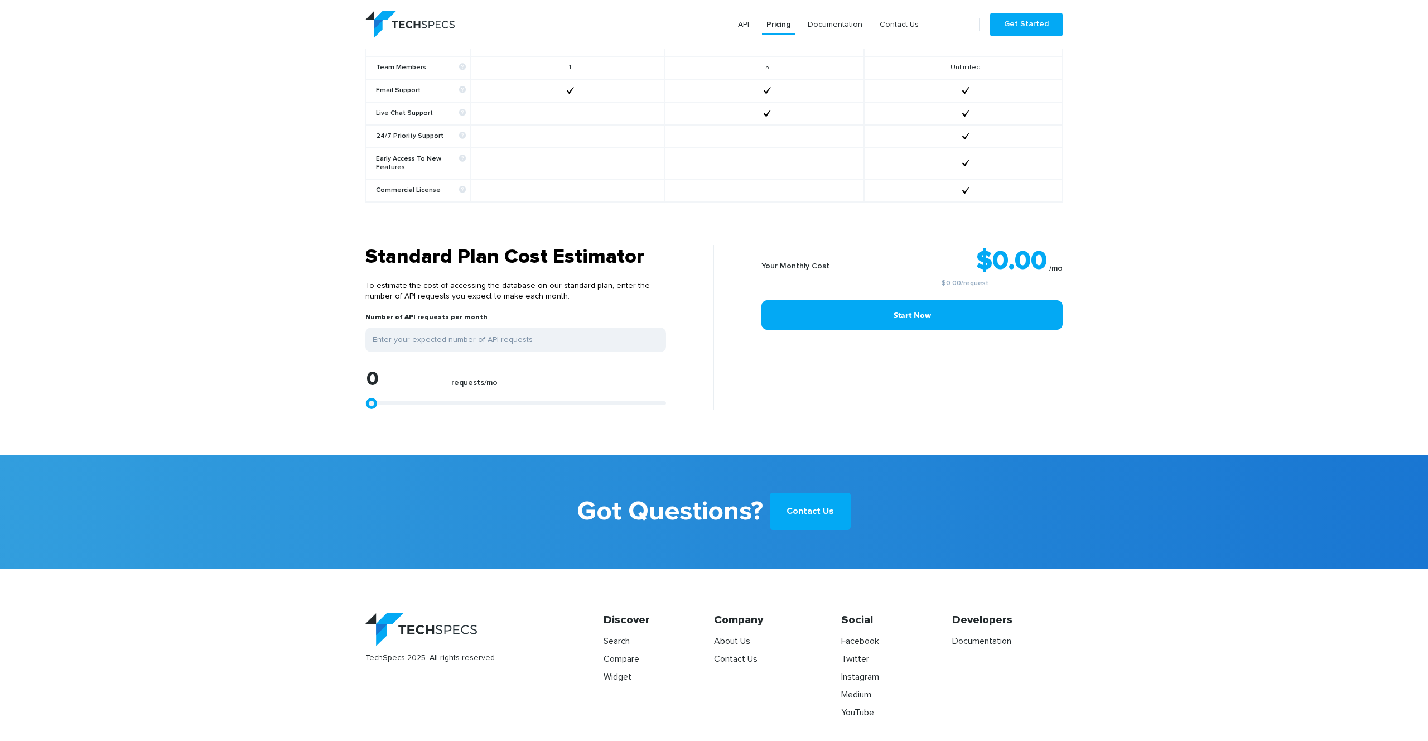  What do you see at coordinates (778, 25) in the screenshot?
I see `a: Pricing` at bounding box center [778, 25].